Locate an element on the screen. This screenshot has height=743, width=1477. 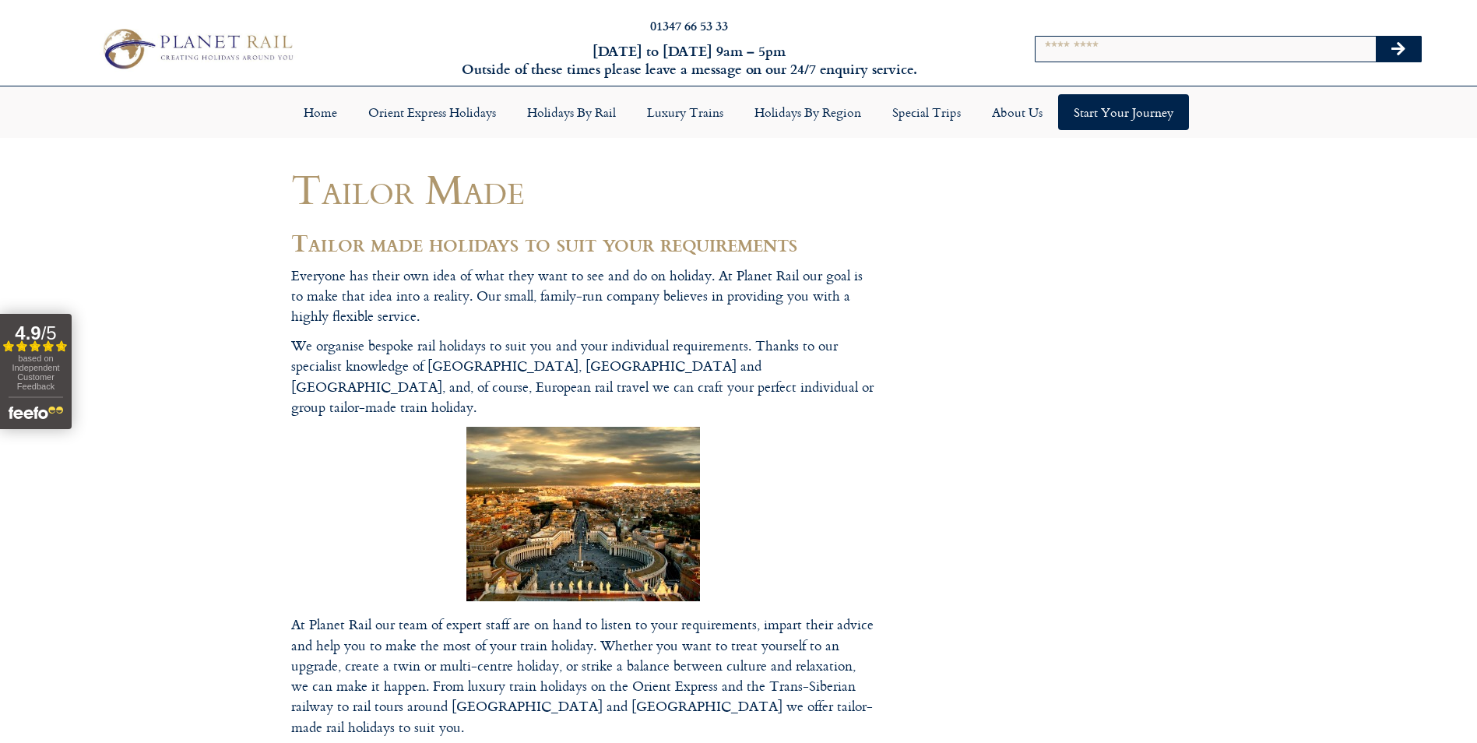
a: Luxury Trains is located at coordinates (685, 112).